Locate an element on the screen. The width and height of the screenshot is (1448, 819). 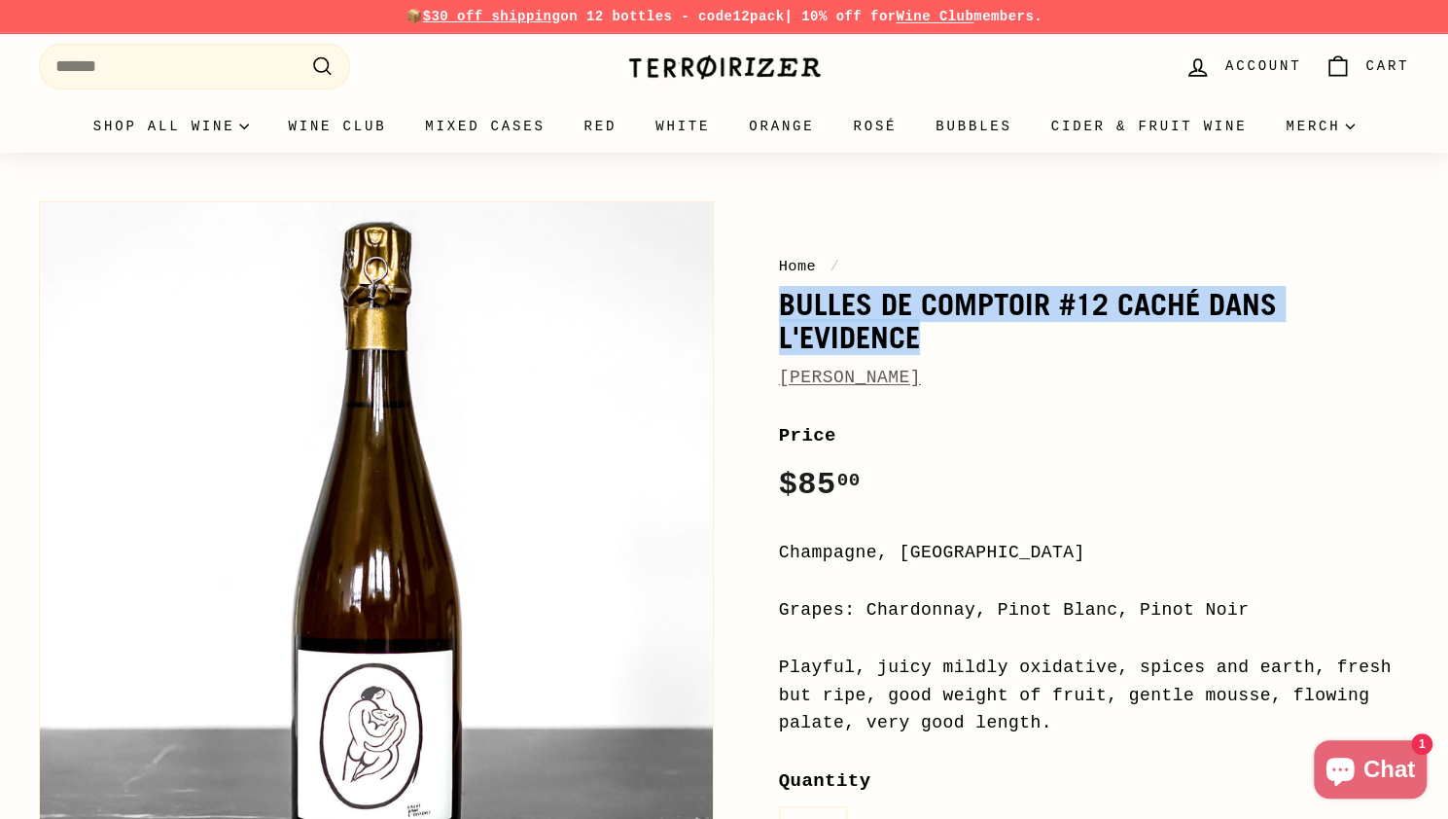
a: Home is located at coordinates (797, 266).